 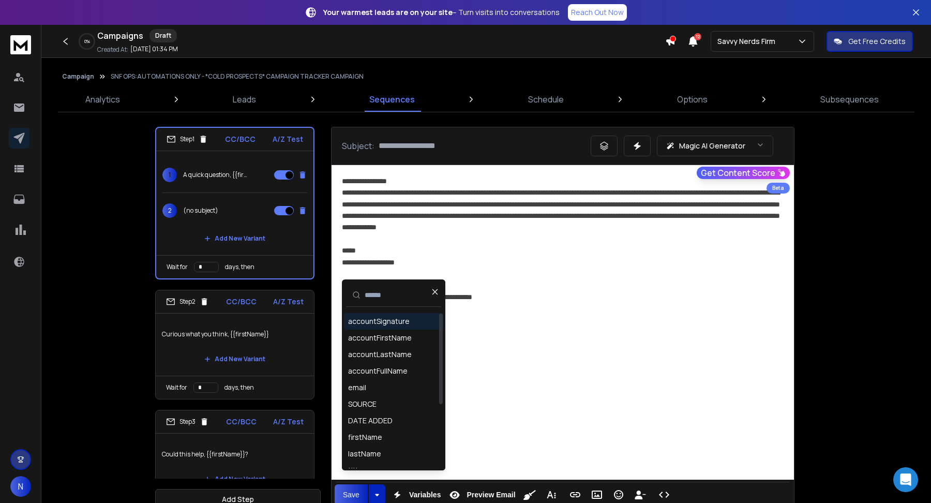 What do you see at coordinates (187, 302) in the screenshot?
I see `div: Step 2` at bounding box center [187, 302].